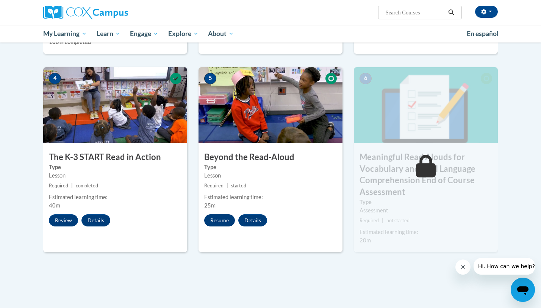 This screenshot has width=541, height=308. What do you see at coordinates (65, 34) in the screenshot?
I see `span: My Learning` at bounding box center [65, 34].